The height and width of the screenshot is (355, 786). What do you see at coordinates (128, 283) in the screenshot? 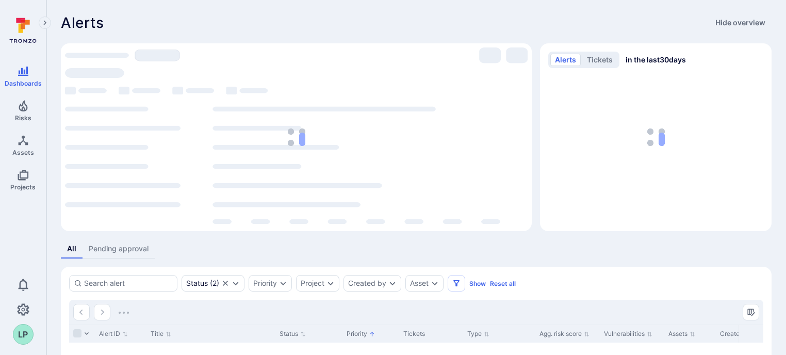
I see `input: Search alert` at bounding box center [128, 283].